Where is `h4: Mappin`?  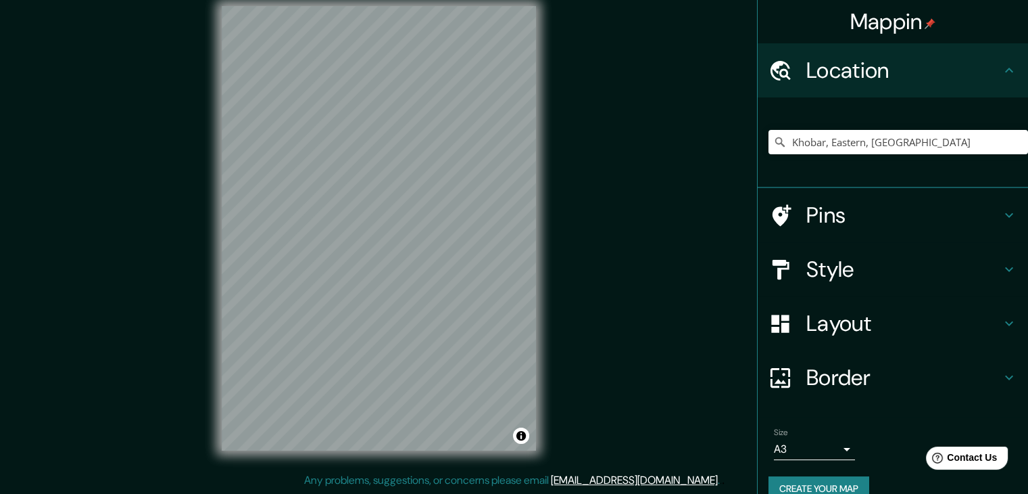
h4: Mappin is located at coordinates (893, 22).